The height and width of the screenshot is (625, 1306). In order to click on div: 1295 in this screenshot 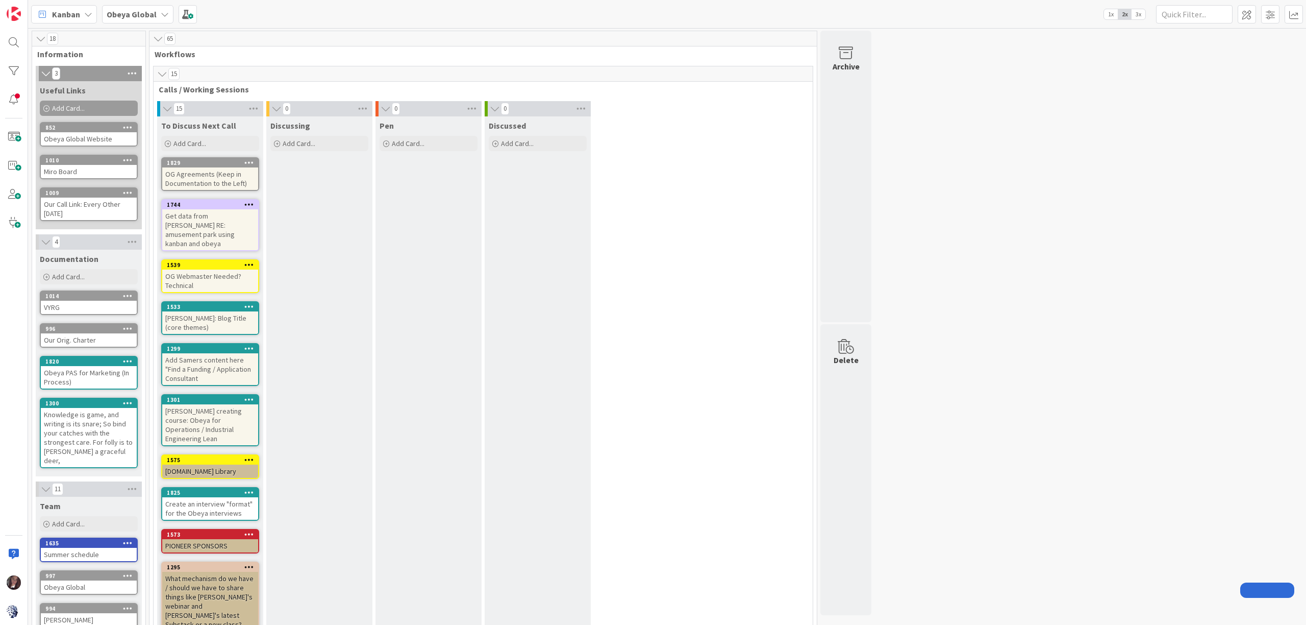, I will do `click(210, 567)`.